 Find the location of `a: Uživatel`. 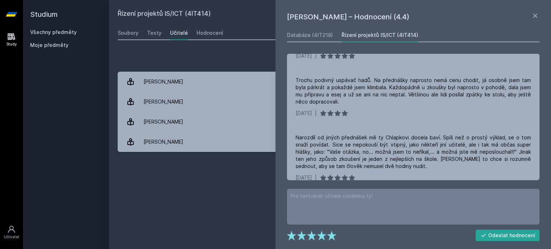

a: Uživatel is located at coordinates (11, 232).